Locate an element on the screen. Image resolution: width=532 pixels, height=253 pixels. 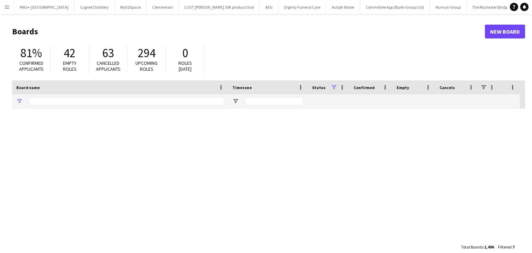
span: Confirmed is located at coordinates (364, 87).